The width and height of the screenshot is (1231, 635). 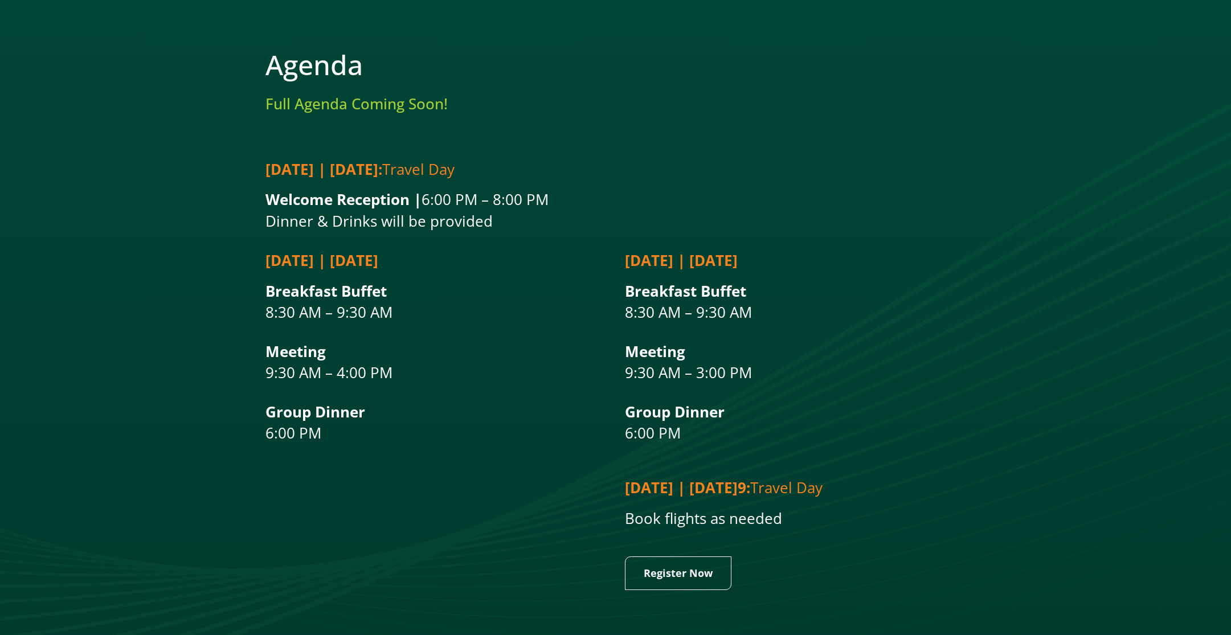 I want to click on strong: 9:, so click(x=688, y=488).